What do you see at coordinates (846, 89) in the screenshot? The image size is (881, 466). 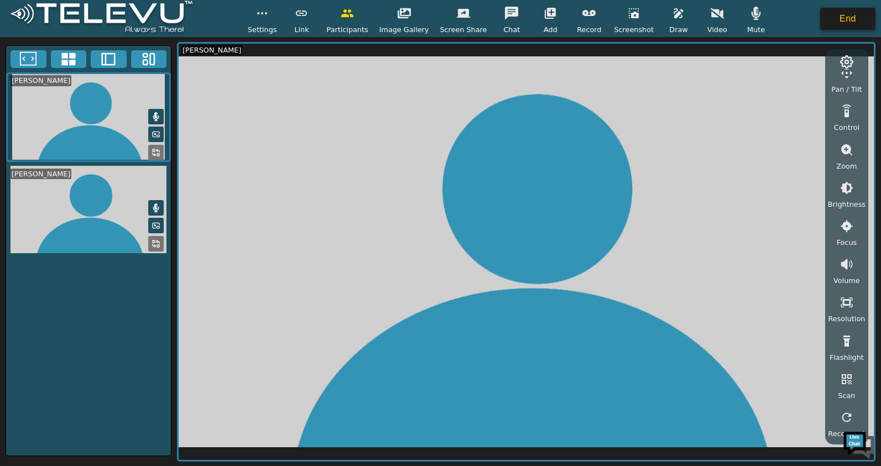 I see `span: Pan / Tilt` at bounding box center [846, 89].